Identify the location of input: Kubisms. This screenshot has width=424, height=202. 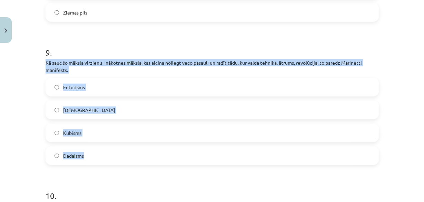
(57, 133).